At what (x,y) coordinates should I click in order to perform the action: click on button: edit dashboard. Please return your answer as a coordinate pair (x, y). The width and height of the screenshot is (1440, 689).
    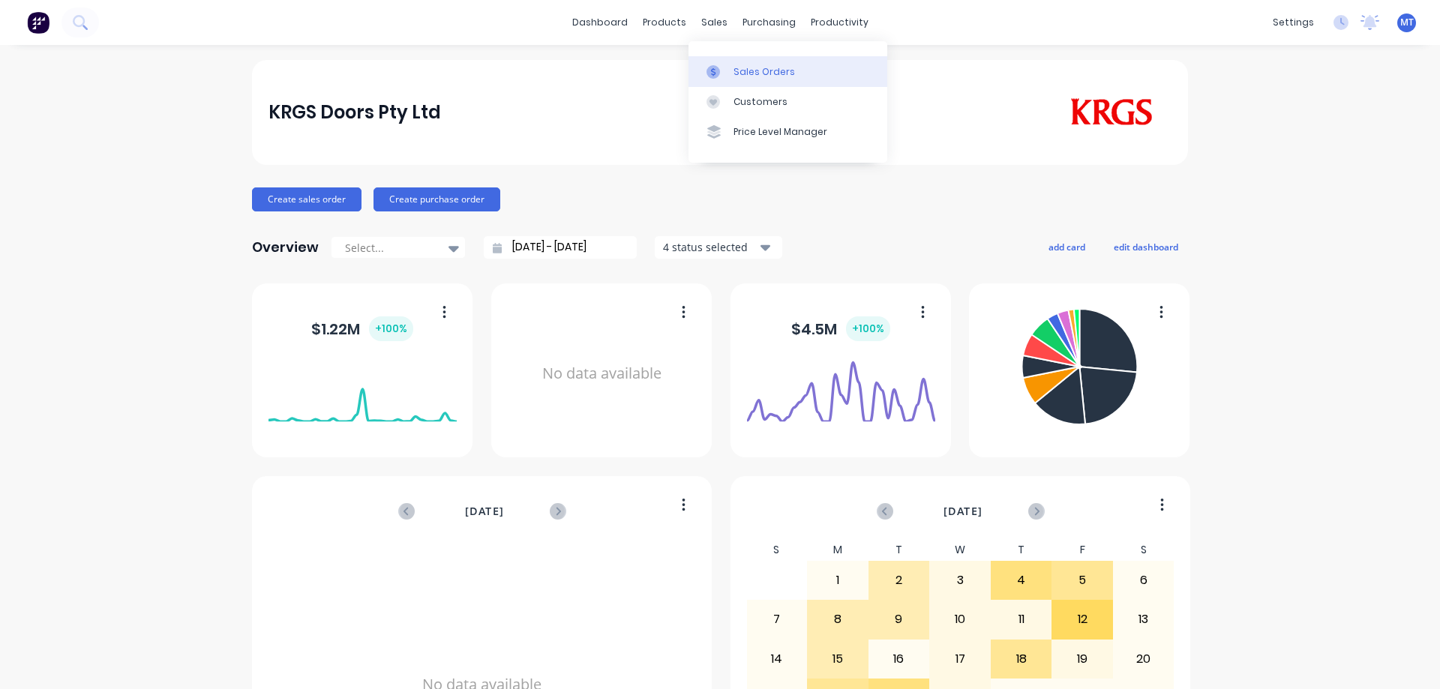
    Looking at the image, I should click on (1146, 247).